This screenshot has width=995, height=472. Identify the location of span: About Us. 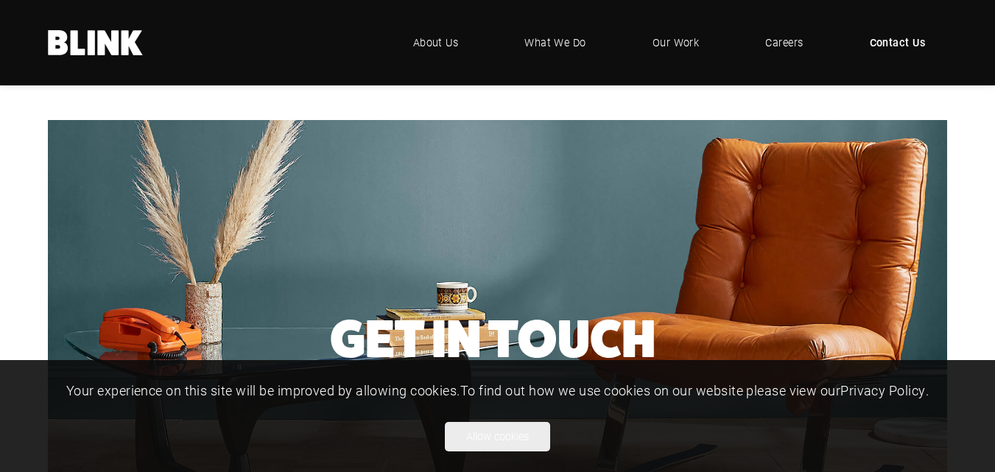
(436, 43).